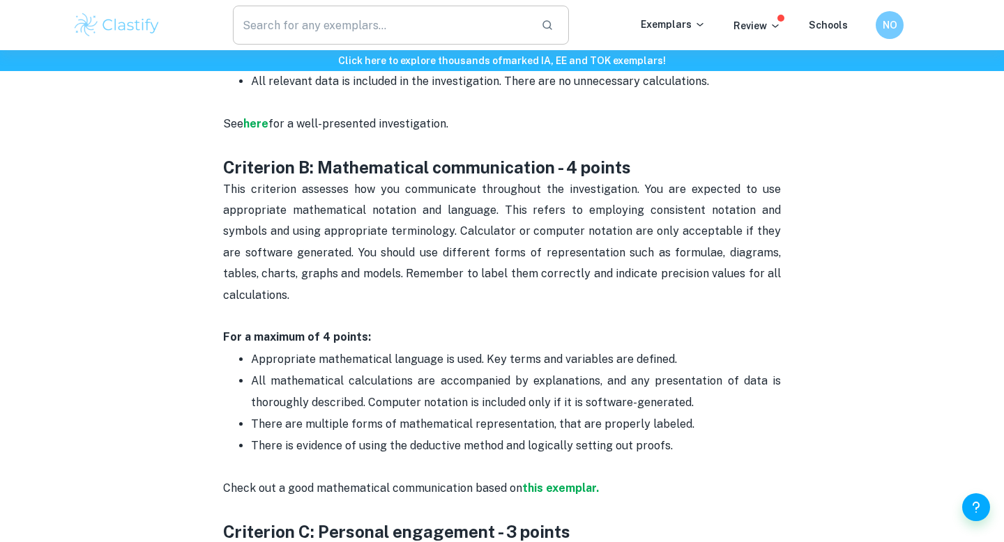 This screenshot has width=1004, height=542. Describe the element at coordinates (828, 25) in the screenshot. I see `a: Schools` at that location.